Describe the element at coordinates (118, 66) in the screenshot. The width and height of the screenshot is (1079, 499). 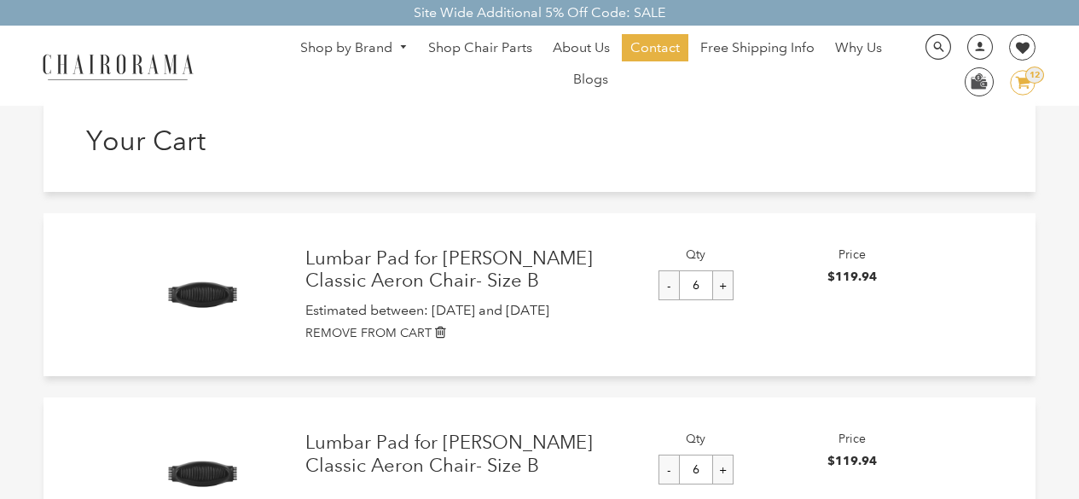
I see `img: chairorama` at that location.